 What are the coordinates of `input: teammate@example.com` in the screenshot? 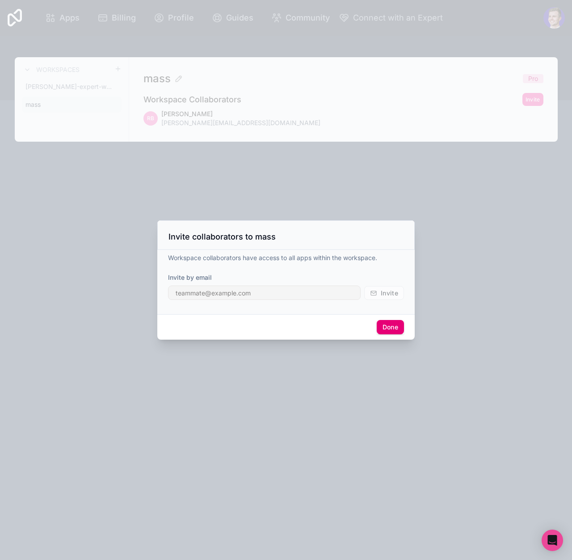 It's located at (264, 293).